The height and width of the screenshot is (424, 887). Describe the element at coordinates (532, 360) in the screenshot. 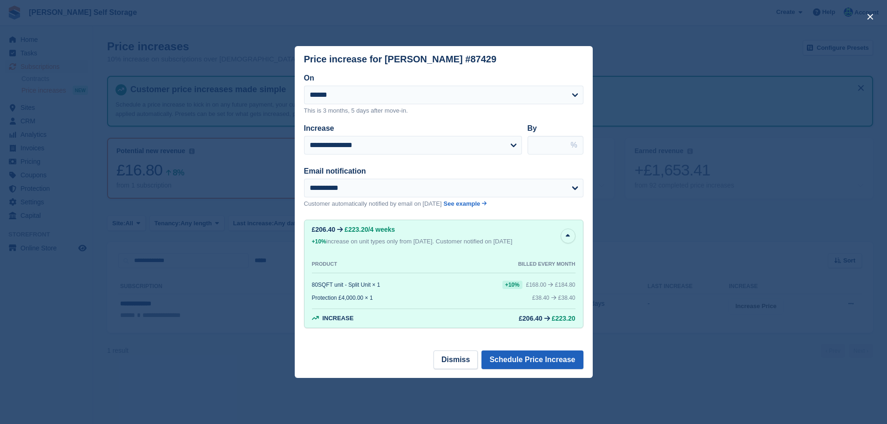

I see `button: Schedule Price Increase` at that location.